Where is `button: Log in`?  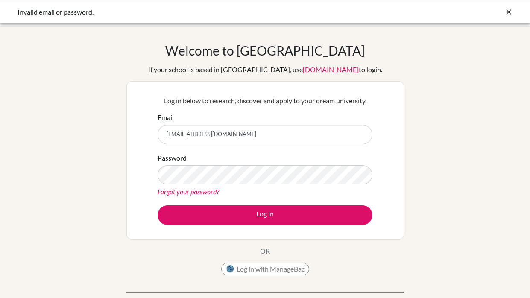 button: Log in is located at coordinates (265, 215).